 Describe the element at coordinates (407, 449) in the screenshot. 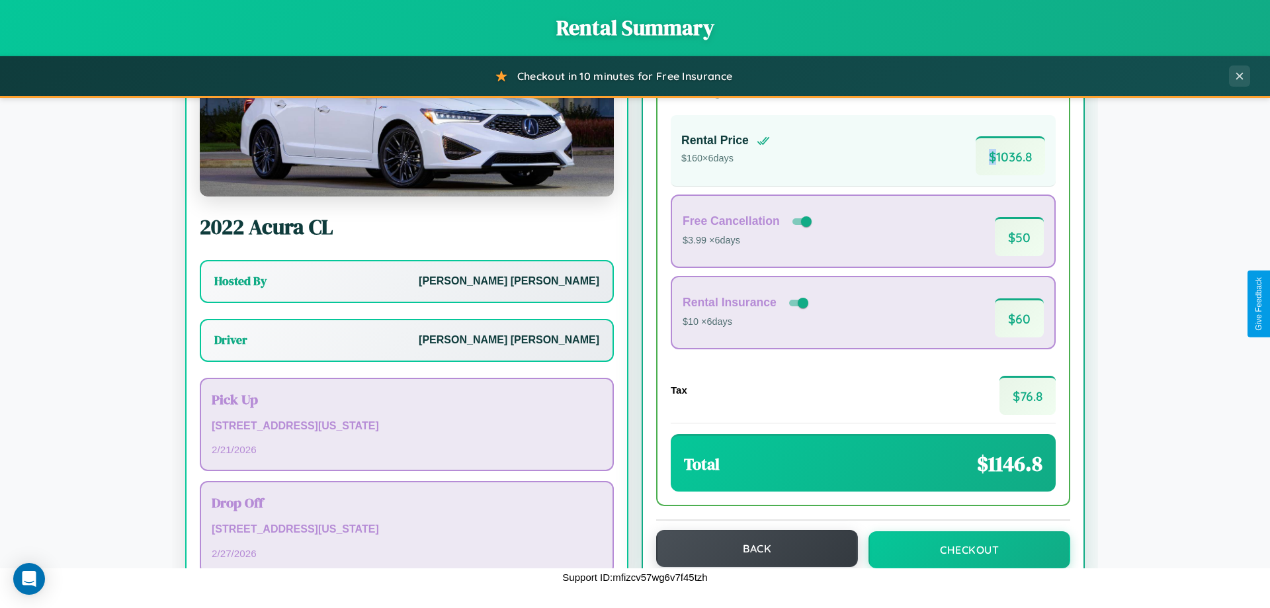

I see `p: 2 / 21 / 2026` at that location.